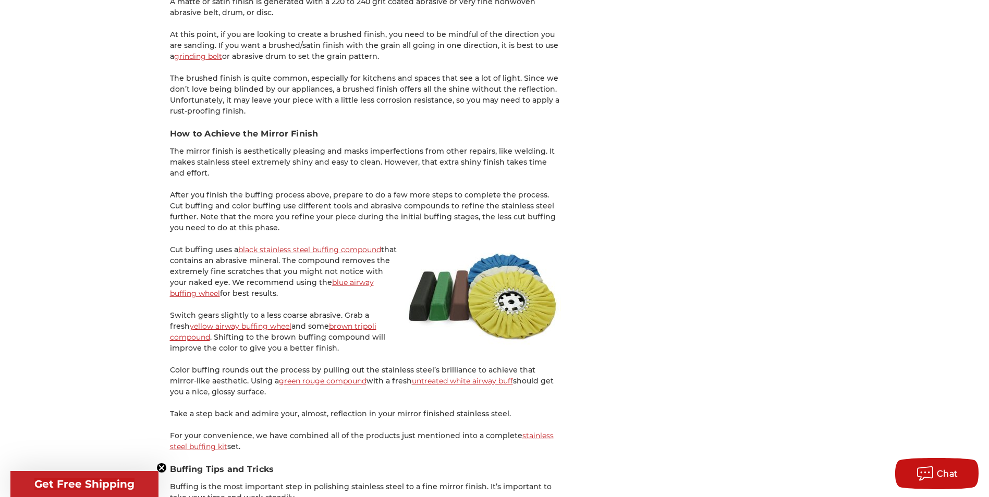 This screenshot has width=989, height=497. I want to click on p: The mirror finish is aesthetically pleasing and masks imperfections from other repairs, like weld..., so click(365, 162).